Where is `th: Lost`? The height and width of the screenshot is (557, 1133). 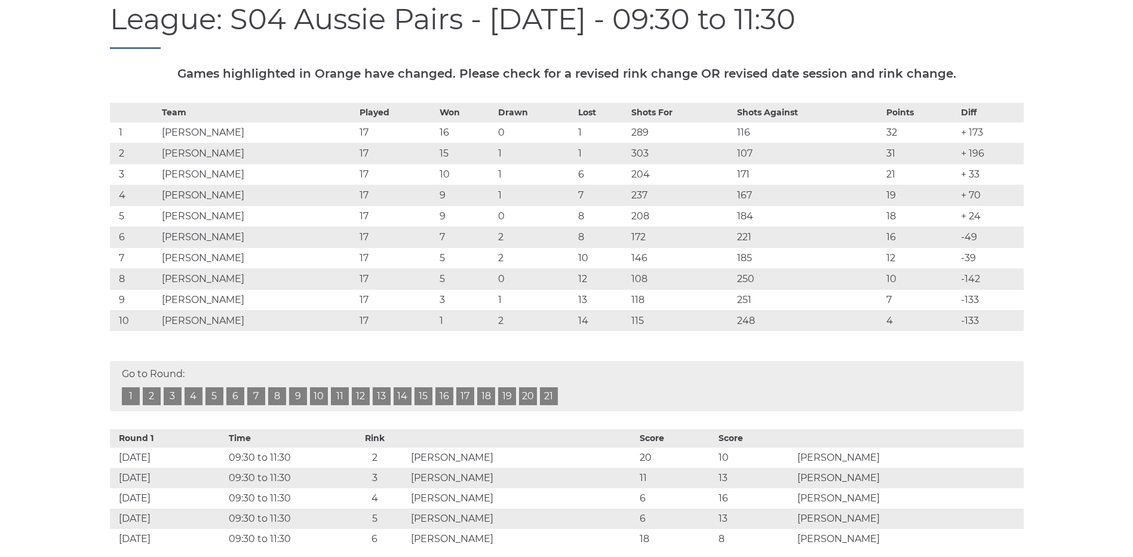
th: Lost is located at coordinates (602, 112).